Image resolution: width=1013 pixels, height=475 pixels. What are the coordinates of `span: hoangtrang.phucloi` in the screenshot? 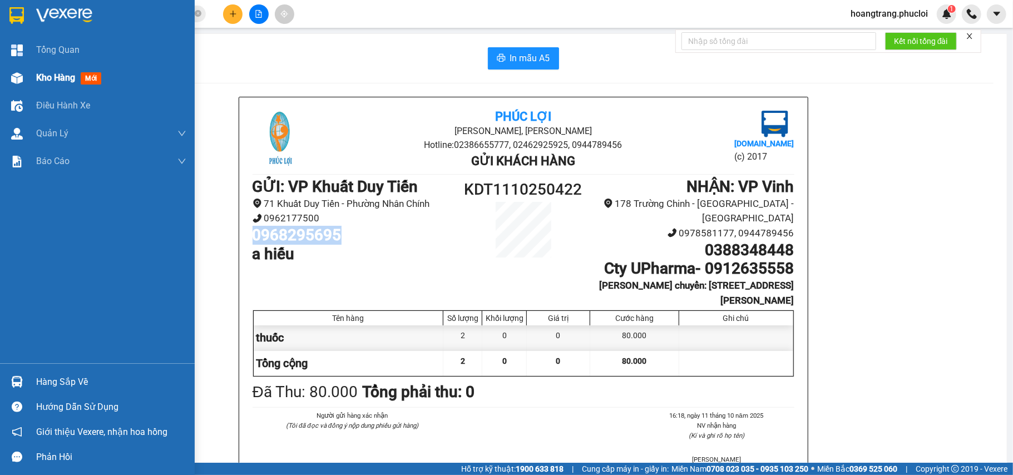 It's located at (889, 13).